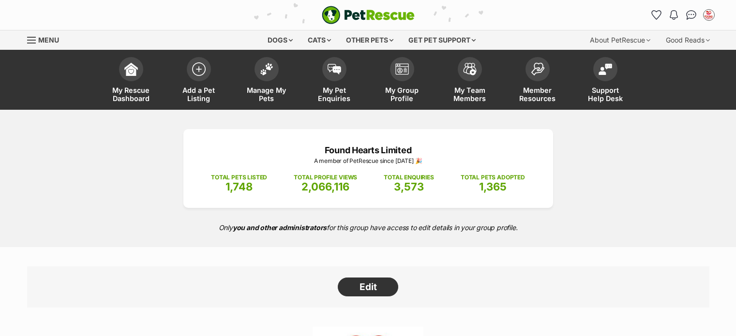 The height and width of the screenshot is (336, 736). What do you see at coordinates (199, 94) in the screenshot?
I see `span: Add a Pet Listing` at bounding box center [199, 94].